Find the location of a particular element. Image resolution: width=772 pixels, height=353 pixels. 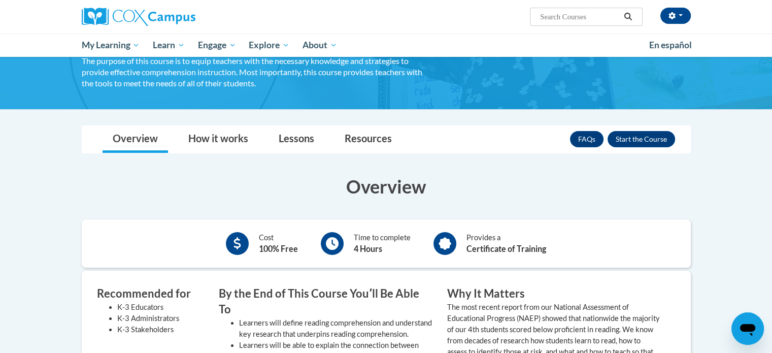

li: K-3 Administrators is located at coordinates (160, 318).